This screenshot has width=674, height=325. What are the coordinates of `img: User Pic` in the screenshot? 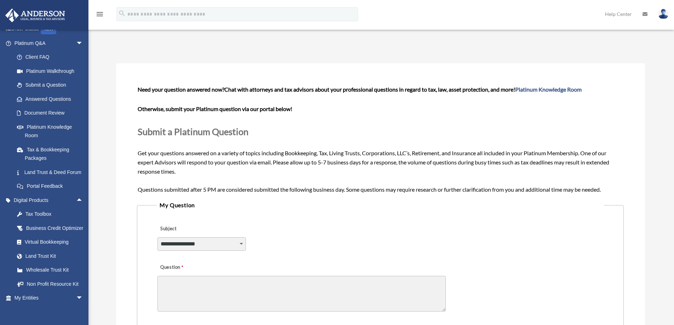 It's located at (664, 14).